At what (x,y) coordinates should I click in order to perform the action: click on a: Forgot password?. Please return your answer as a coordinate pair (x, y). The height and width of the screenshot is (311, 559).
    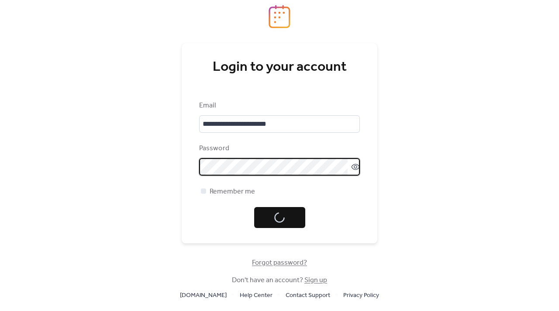
    Looking at the image, I should click on (280, 262).